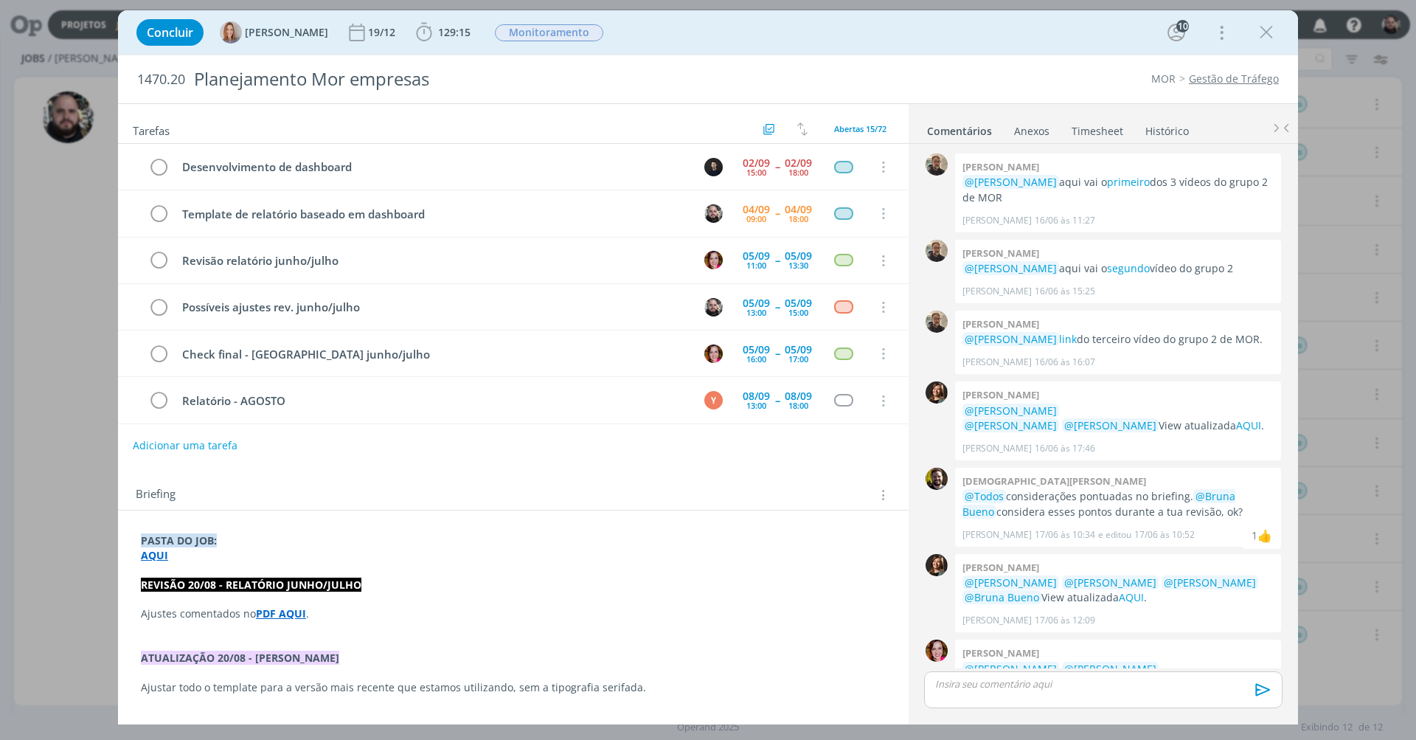 The image size is (1416, 740). Describe the element at coordinates (251, 584) in the screenshot. I see `strong: REVISÃO 20/08 - RELATÓRIO JUNHO/JULHO` at that location.